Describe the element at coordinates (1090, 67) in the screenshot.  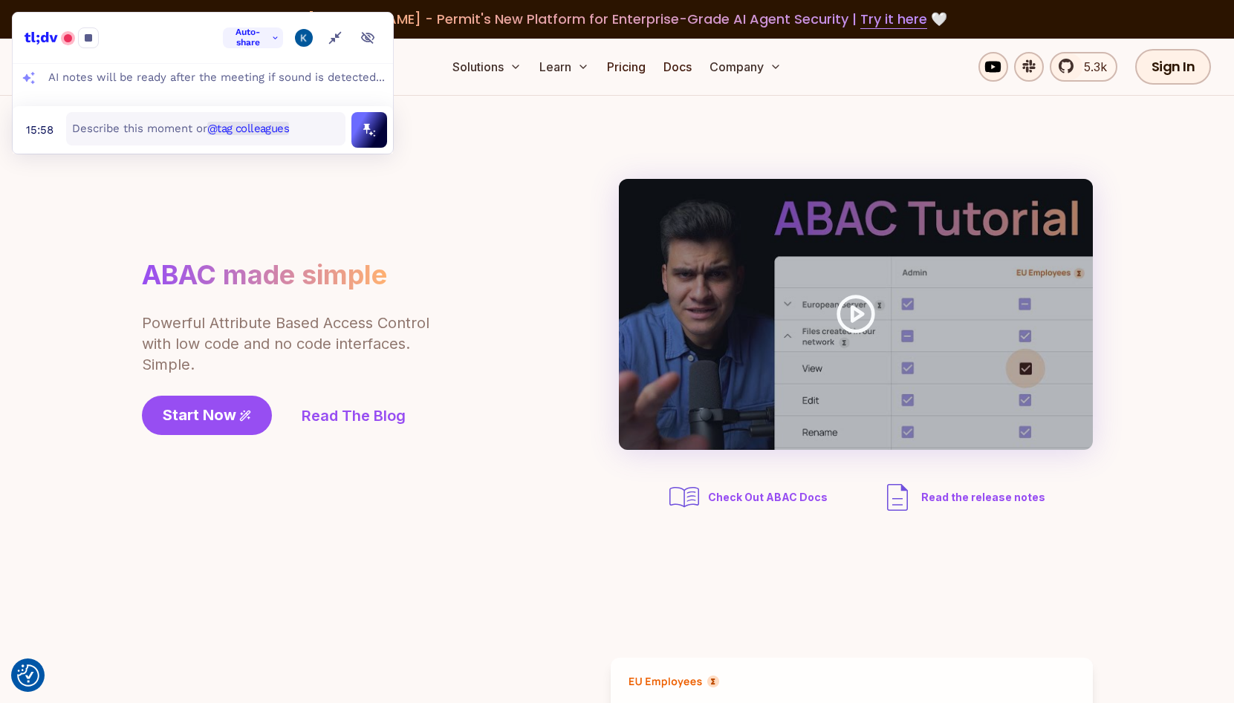
I see `span: 5.3k` at that location.